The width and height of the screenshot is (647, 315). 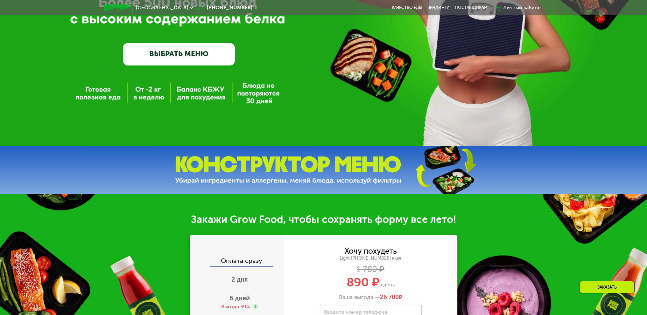 What do you see at coordinates (371, 270) in the screenshot?
I see `div: 1 780 ₽` at bounding box center [371, 270].